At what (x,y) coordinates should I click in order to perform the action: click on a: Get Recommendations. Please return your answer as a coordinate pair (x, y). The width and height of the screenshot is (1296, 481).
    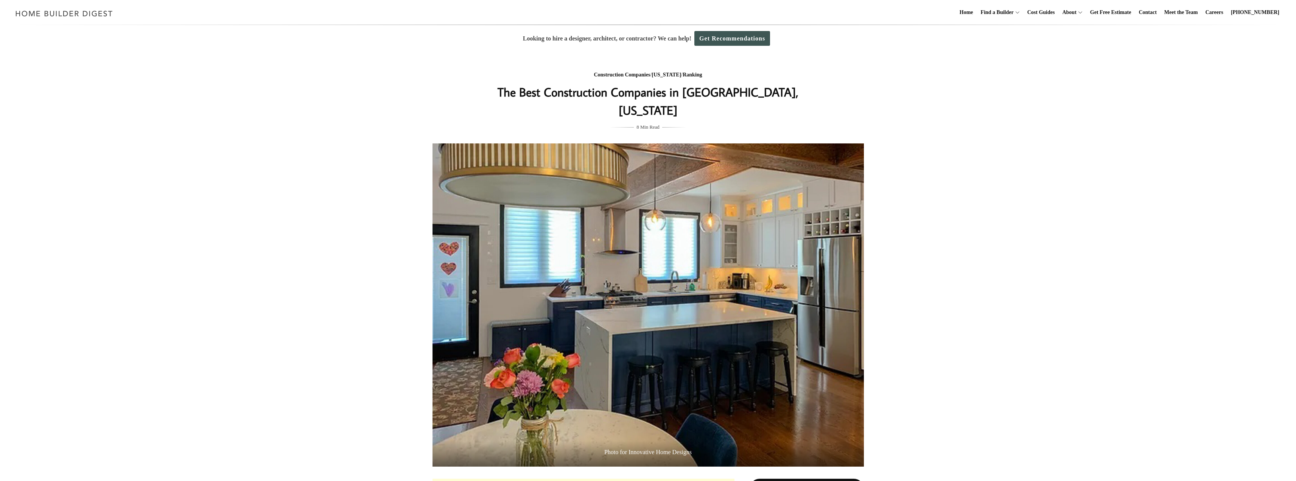
    Looking at the image, I should click on (732, 38).